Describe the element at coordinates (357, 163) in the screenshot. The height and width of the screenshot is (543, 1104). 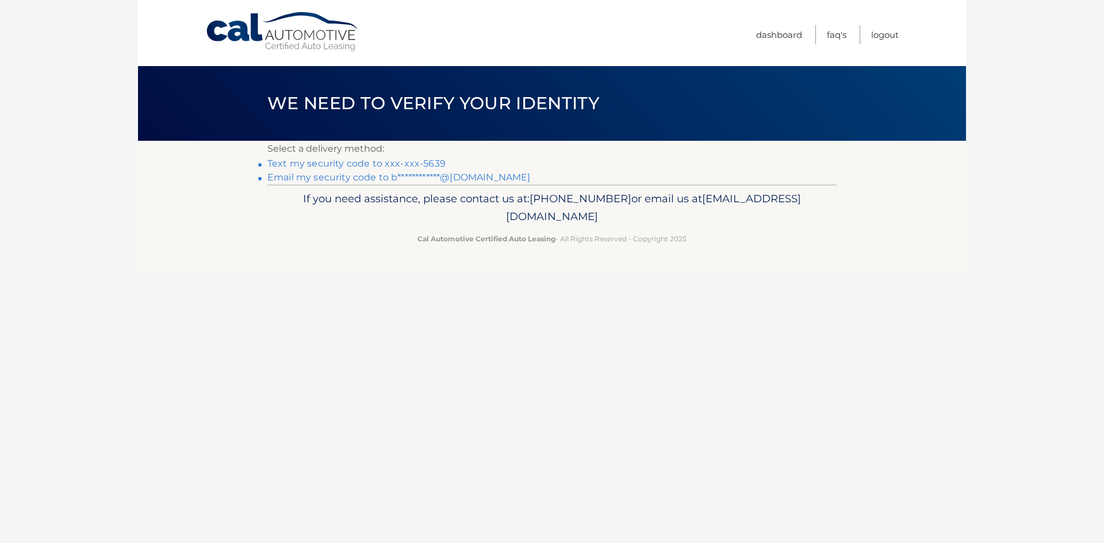
I see `a: Text my security code to xxx-xxx-5639` at that location.